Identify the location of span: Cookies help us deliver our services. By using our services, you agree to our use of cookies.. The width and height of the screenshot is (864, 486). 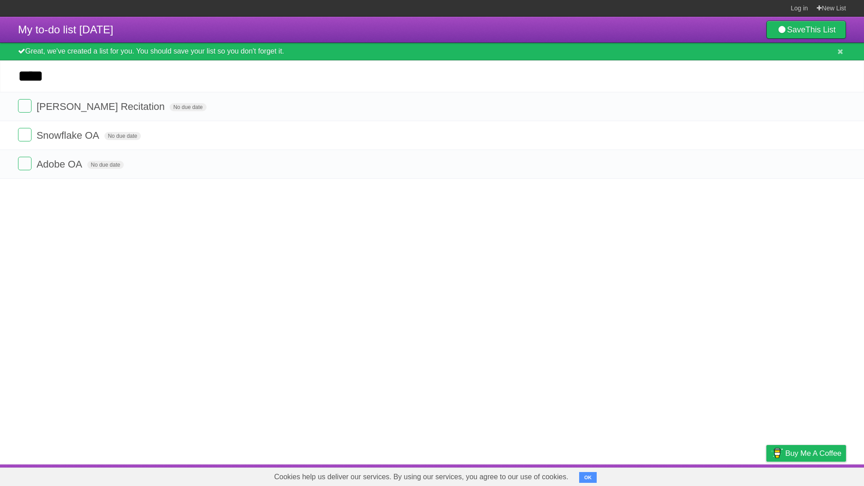
(421, 477).